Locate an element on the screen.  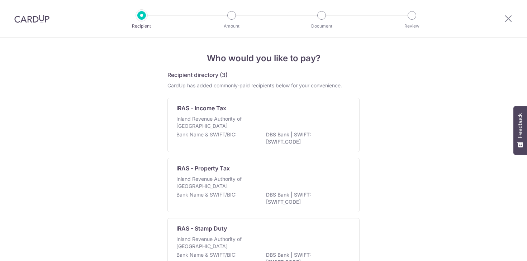
p: Document is located at coordinates (321, 26).